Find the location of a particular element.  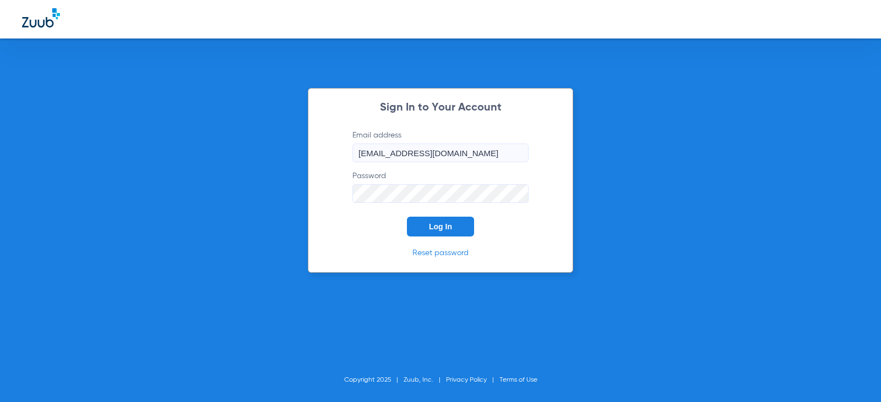

span: Log In is located at coordinates (440, 227).